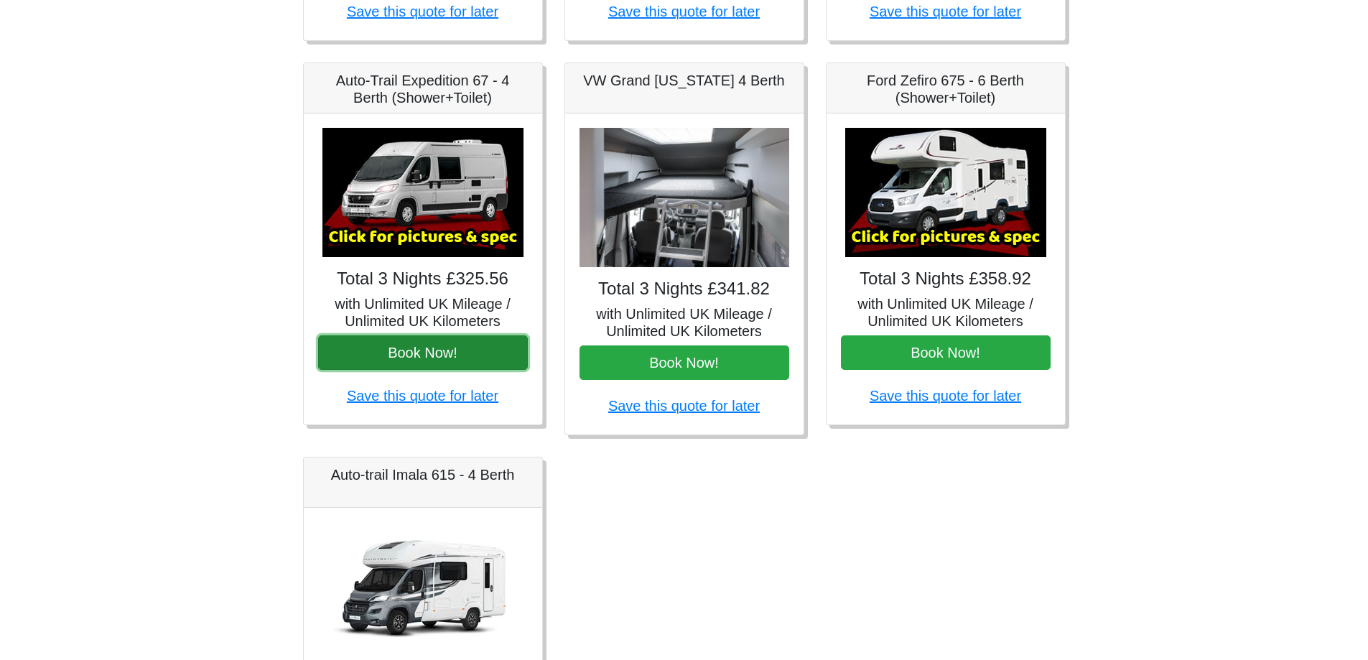 Image resolution: width=1368 pixels, height=660 pixels. I want to click on h4: Total 3 Nights £358.92, so click(945, 279).